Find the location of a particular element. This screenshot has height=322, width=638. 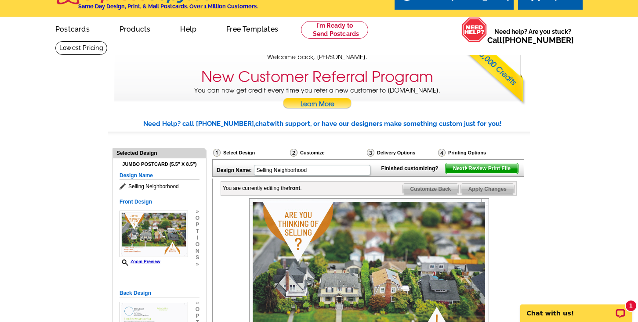

button: Open LiveChat chat widget is located at coordinates (106, 19).